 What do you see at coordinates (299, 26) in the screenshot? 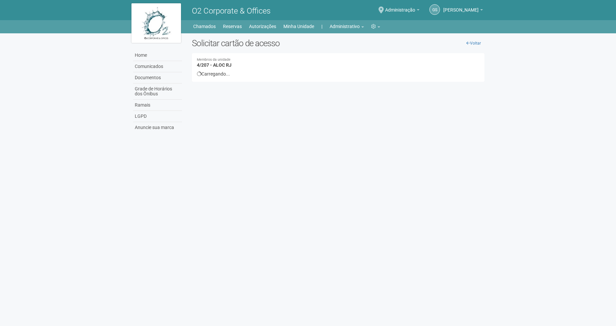
I see `a: Minha Unidade` at bounding box center [299, 26].